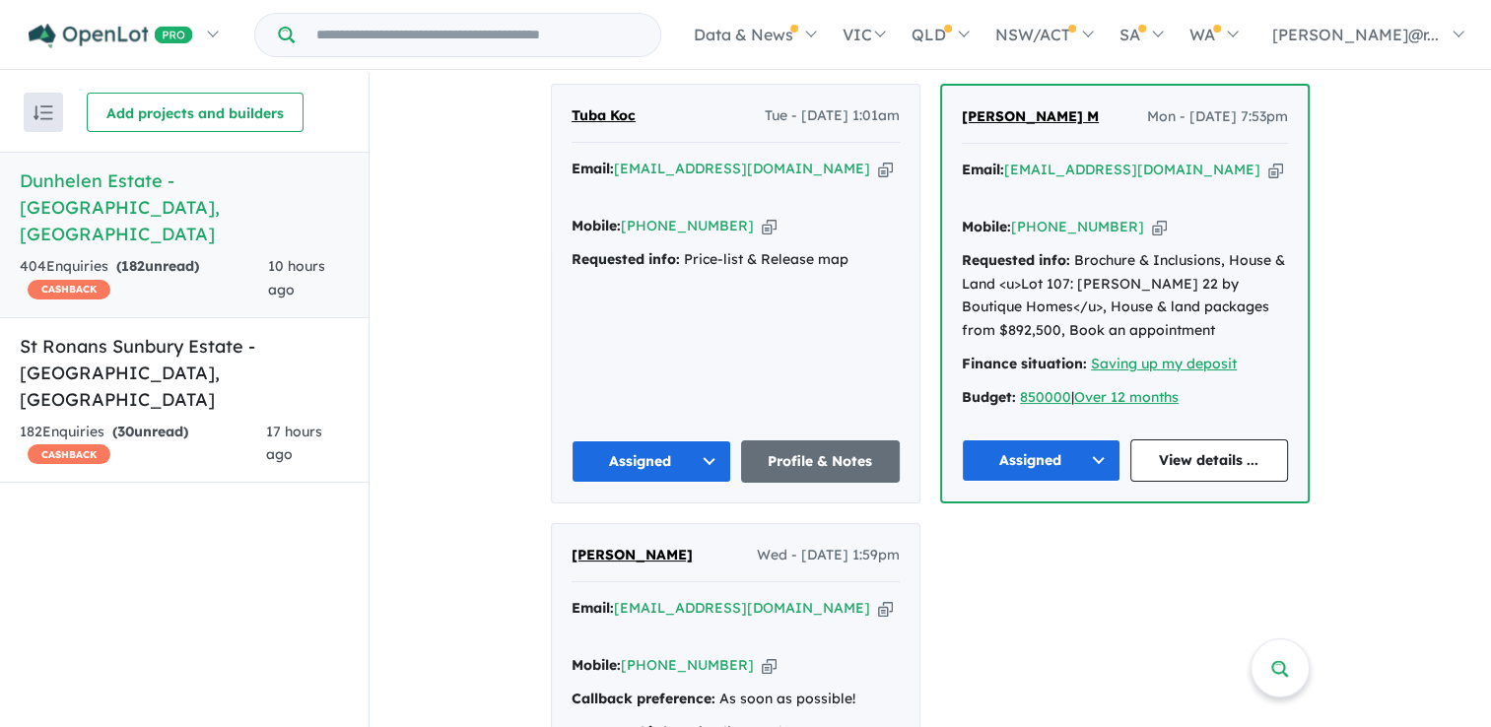 The height and width of the screenshot is (727, 1491). I want to click on a: Profile & Notes, so click(821, 461).